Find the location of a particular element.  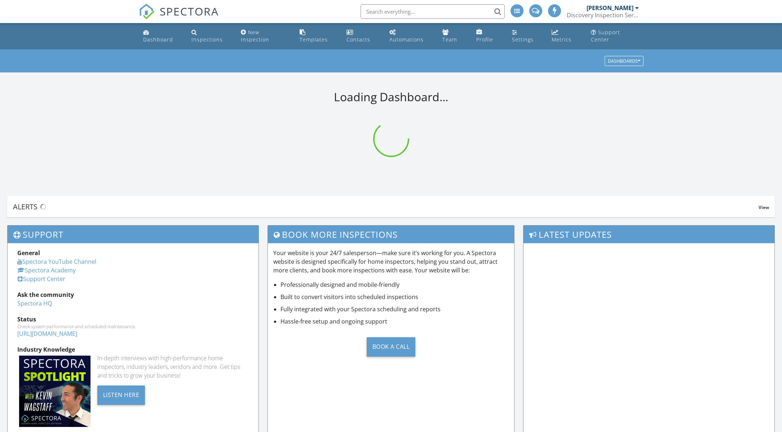

span: SPECTORA is located at coordinates (189, 11).